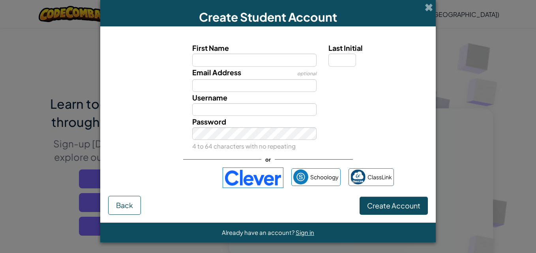  Describe the element at coordinates (268, 17) in the screenshot. I see `span: Create Student Account` at that location.